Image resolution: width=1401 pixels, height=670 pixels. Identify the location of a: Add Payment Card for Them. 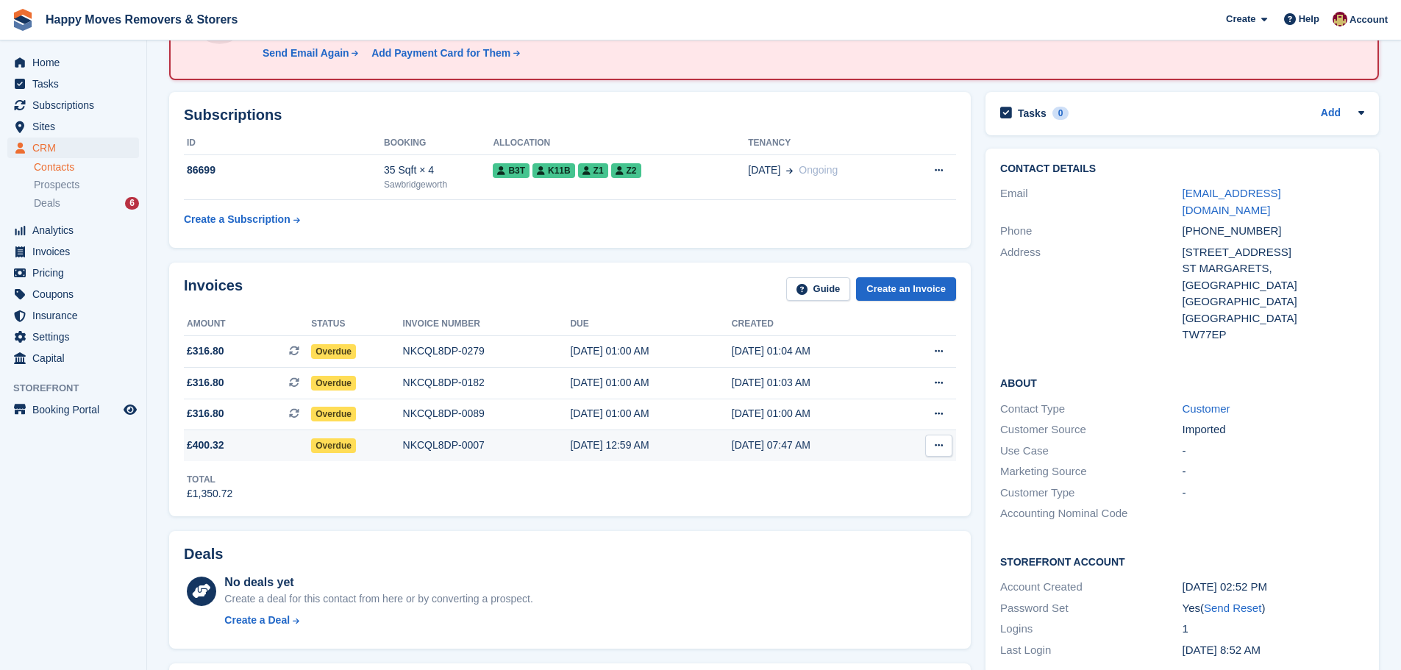
(444, 53).